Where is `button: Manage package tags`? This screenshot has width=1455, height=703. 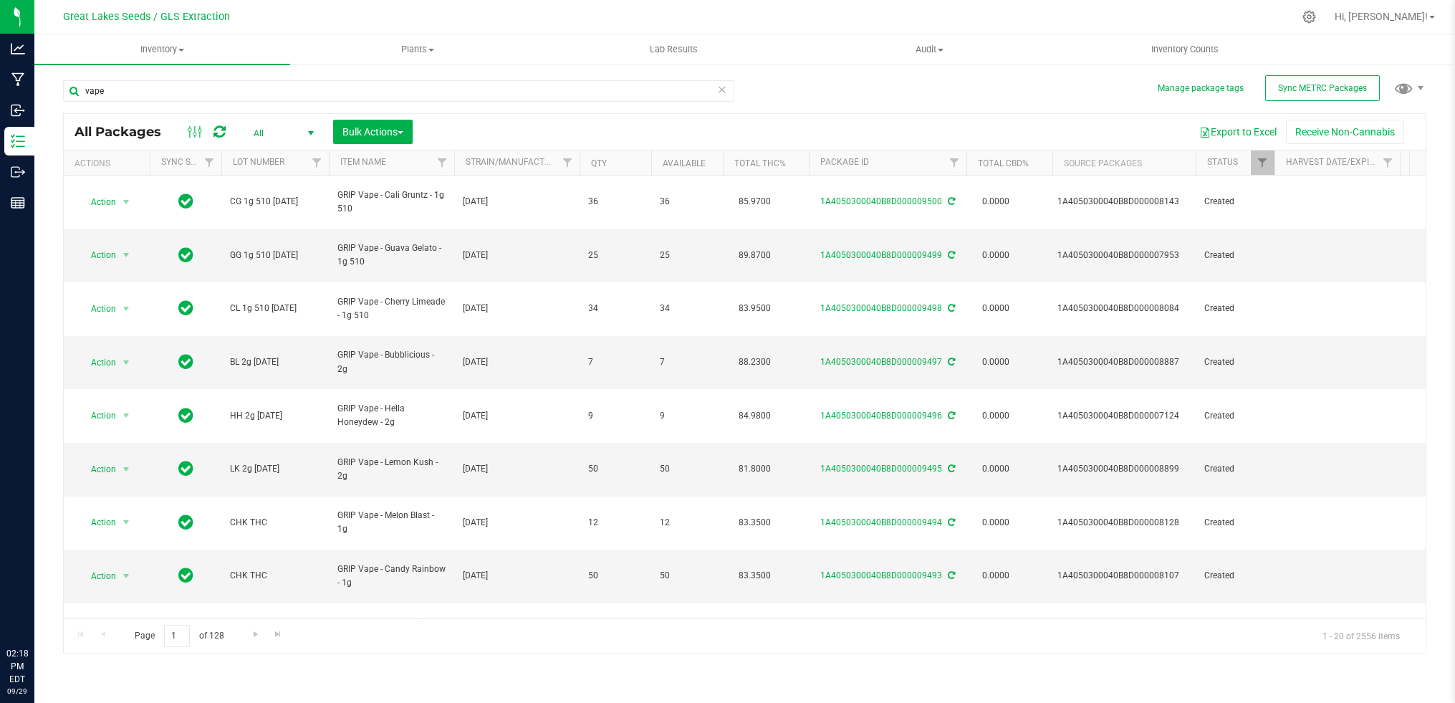 button: Manage package tags is located at coordinates (1201, 88).